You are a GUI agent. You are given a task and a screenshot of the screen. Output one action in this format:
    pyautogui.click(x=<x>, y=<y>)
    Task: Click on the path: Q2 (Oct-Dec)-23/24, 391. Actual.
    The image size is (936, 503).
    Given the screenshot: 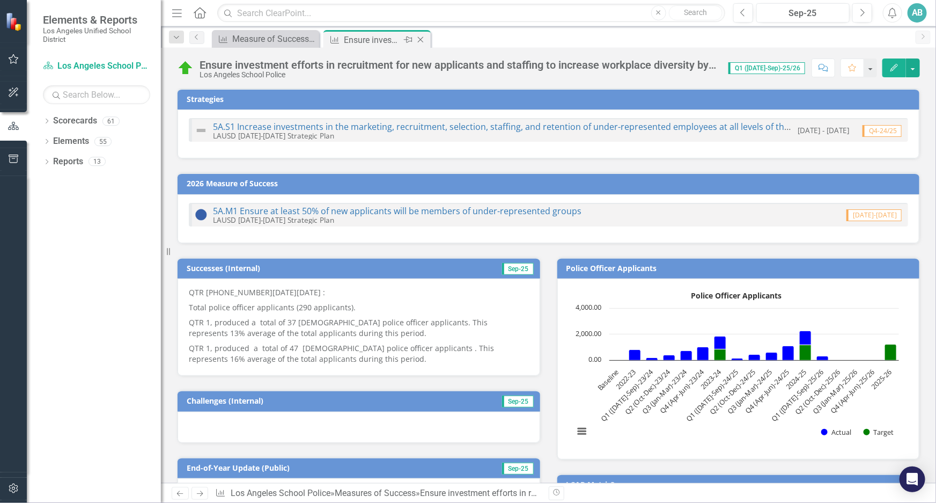 What is the action you would take?
    pyautogui.click(x=669, y=358)
    